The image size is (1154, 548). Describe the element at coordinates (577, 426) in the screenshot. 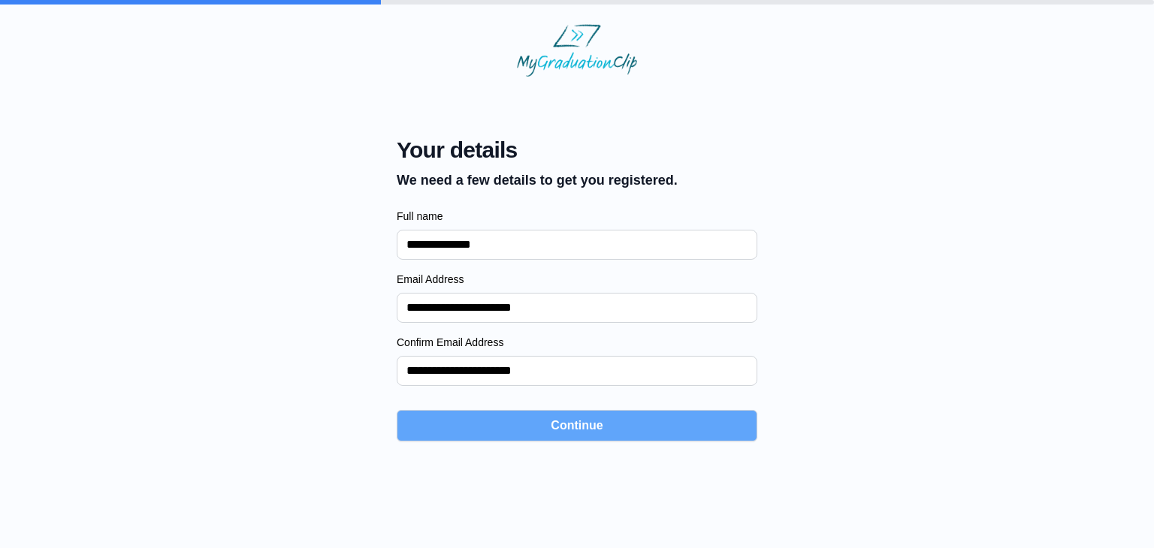

I see `button: Continue` at that location.